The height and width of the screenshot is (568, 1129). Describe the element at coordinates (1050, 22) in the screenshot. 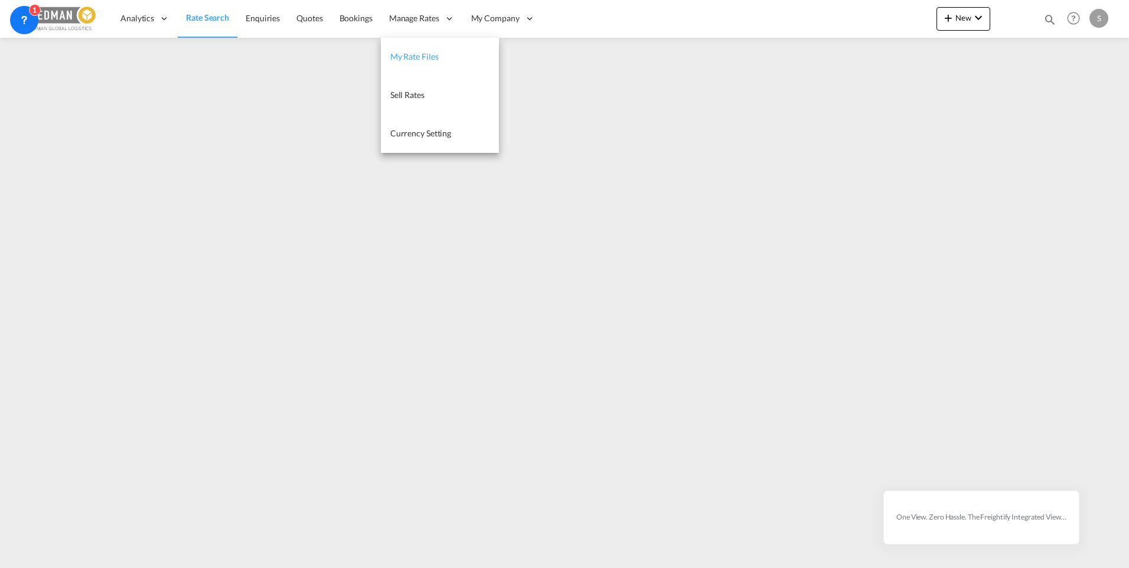

I see `div: icon-magnify` at that location.